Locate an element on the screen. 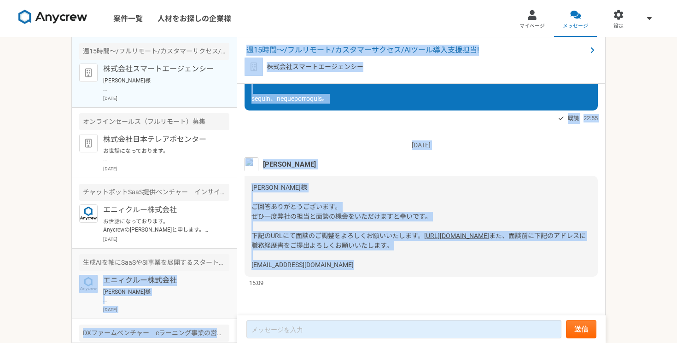 This screenshot has width=677, height=343. span: マイページ is located at coordinates (532, 26).